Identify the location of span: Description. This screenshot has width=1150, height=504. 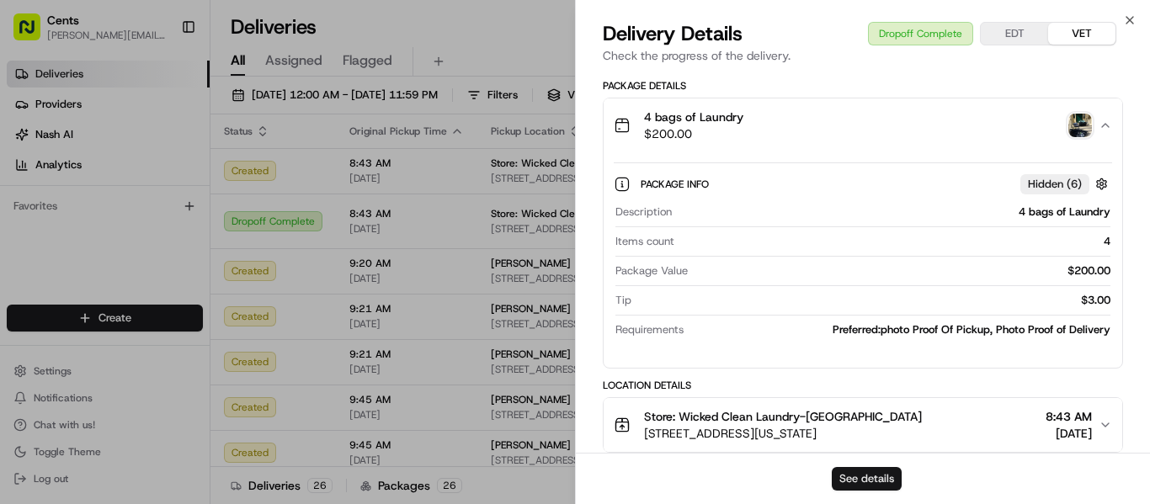
(643, 212).